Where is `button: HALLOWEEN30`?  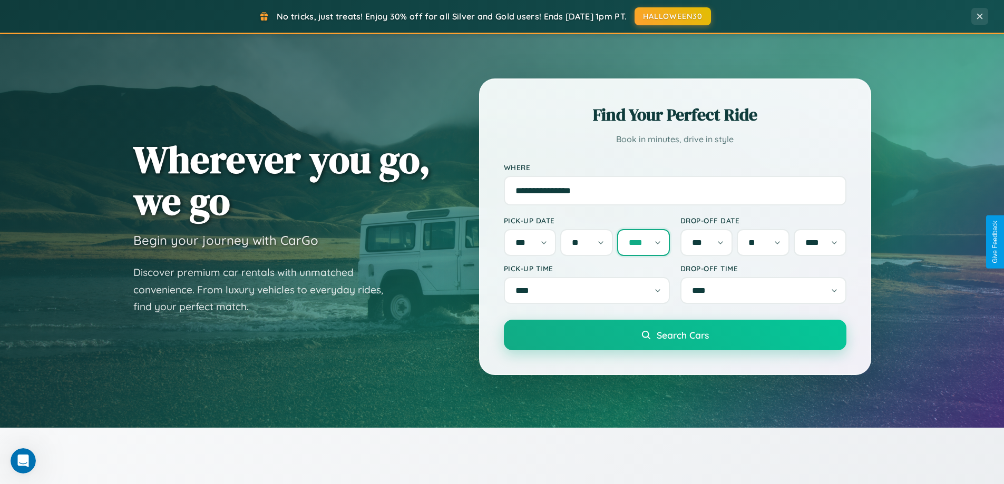
button: HALLOWEEN30 is located at coordinates (672, 16).